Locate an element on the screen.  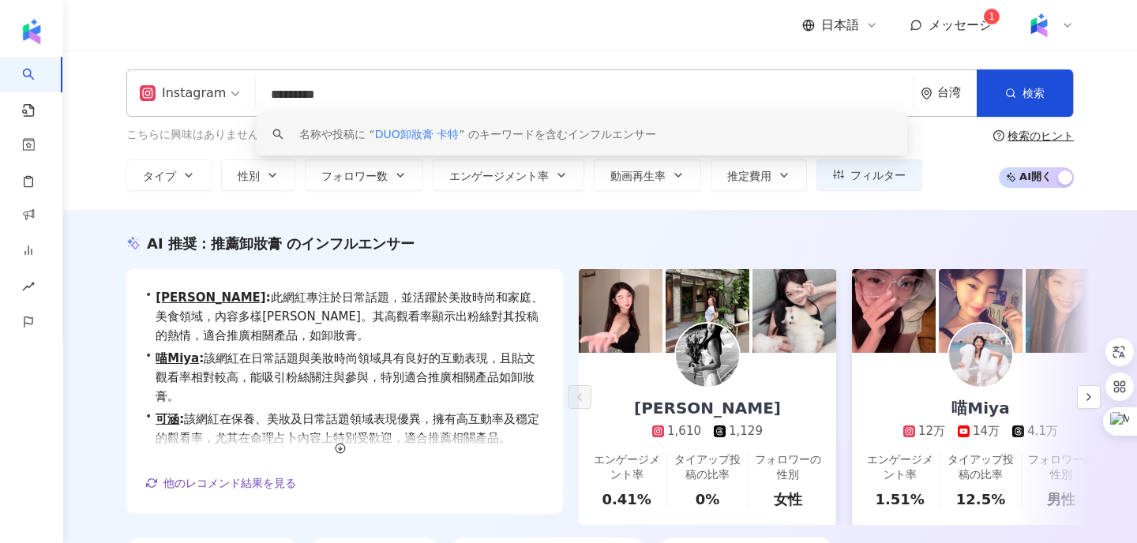
span: エンゲージメント率 is located at coordinates (499, 176).